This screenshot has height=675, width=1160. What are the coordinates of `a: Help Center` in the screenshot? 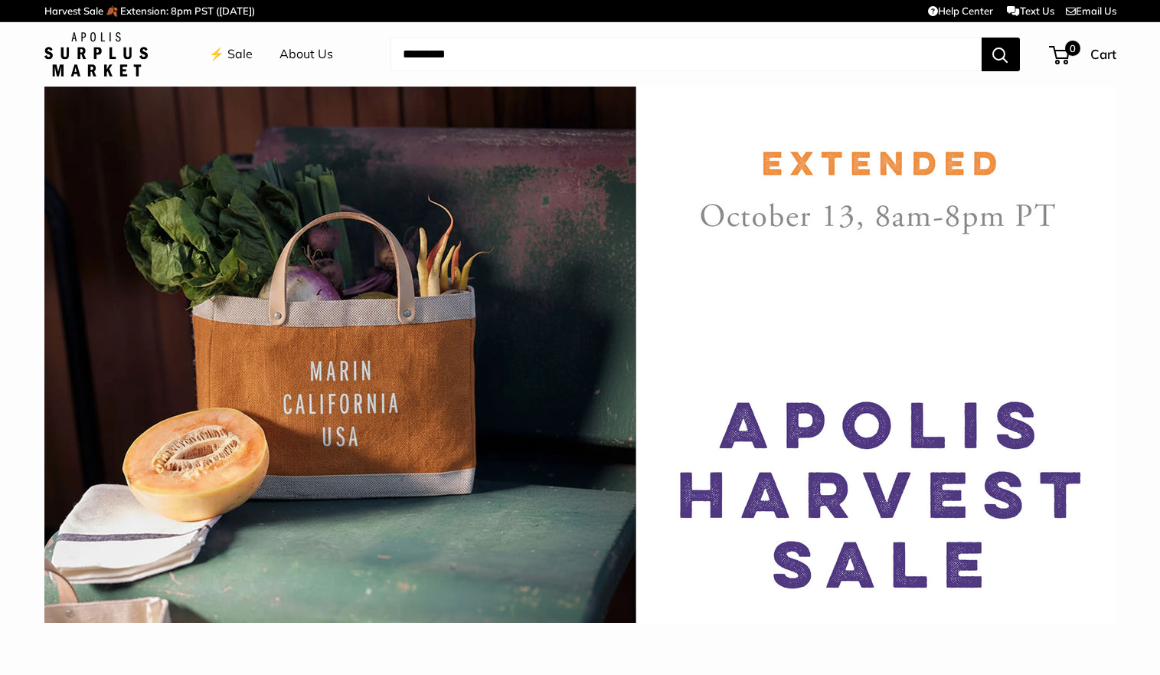 It's located at (960, 11).